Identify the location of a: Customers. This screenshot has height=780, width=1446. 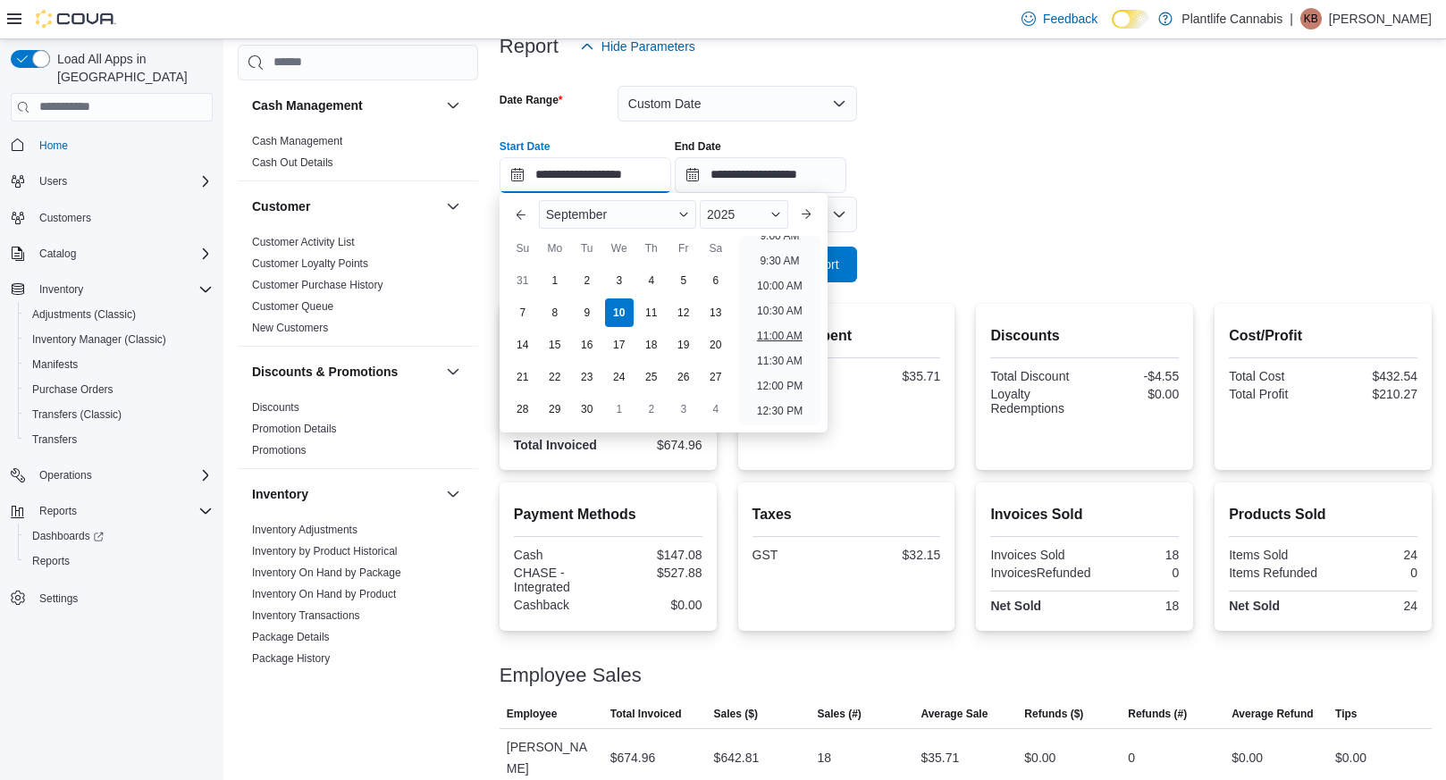
(65, 218).